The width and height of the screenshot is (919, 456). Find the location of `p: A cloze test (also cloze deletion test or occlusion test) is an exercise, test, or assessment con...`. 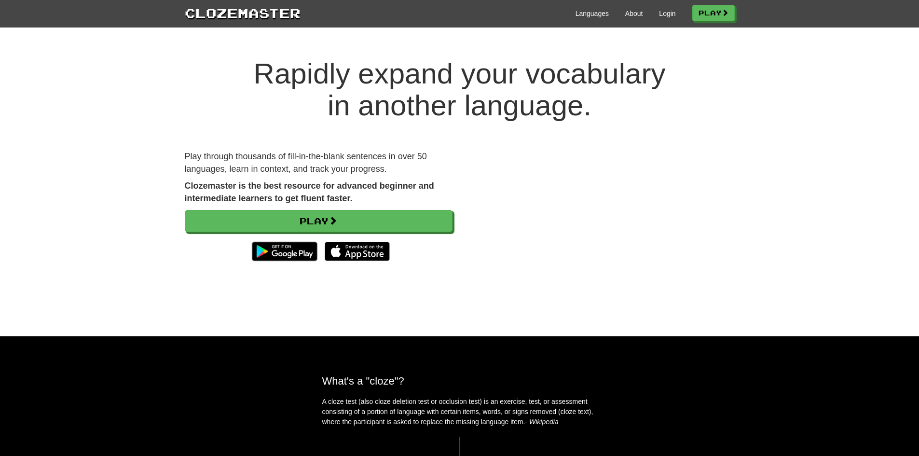

p: A cloze test (also cloze deletion test or occlusion test) is an exercise, test, or assessment con... is located at coordinates (460, 412).